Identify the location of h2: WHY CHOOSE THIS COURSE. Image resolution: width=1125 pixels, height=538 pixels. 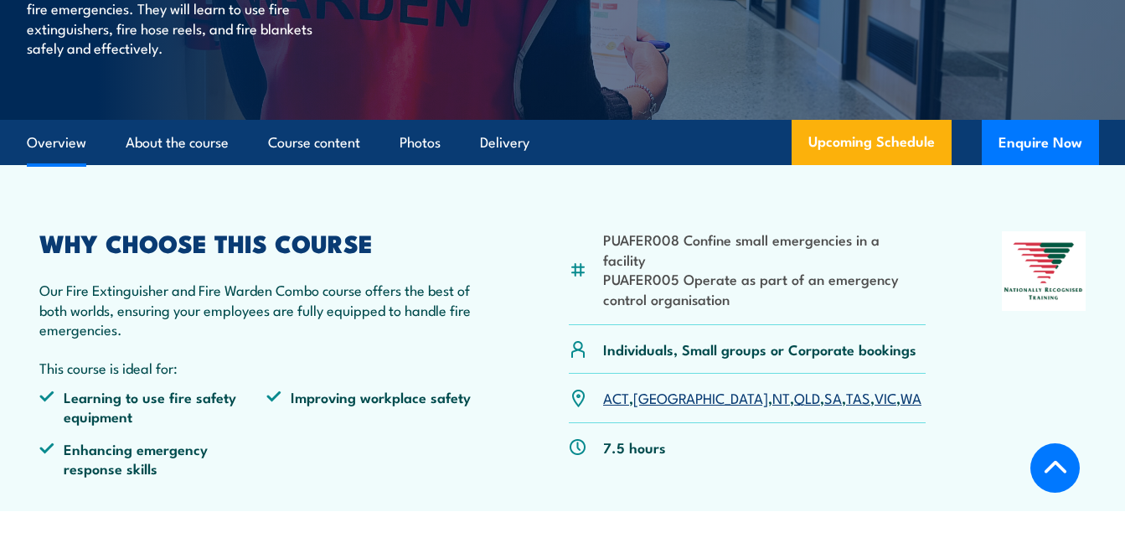
(266, 242).